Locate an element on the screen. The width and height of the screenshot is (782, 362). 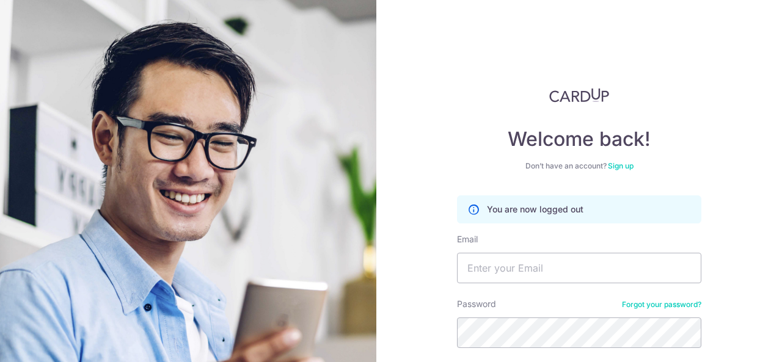
div: Don’t have an account? is located at coordinates (579, 166).